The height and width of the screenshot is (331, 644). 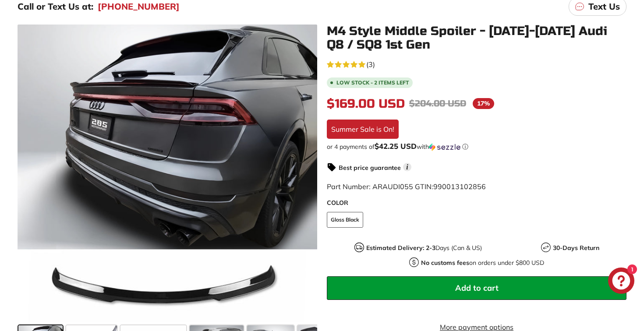 I want to click on button: Add to cart, so click(x=477, y=288).